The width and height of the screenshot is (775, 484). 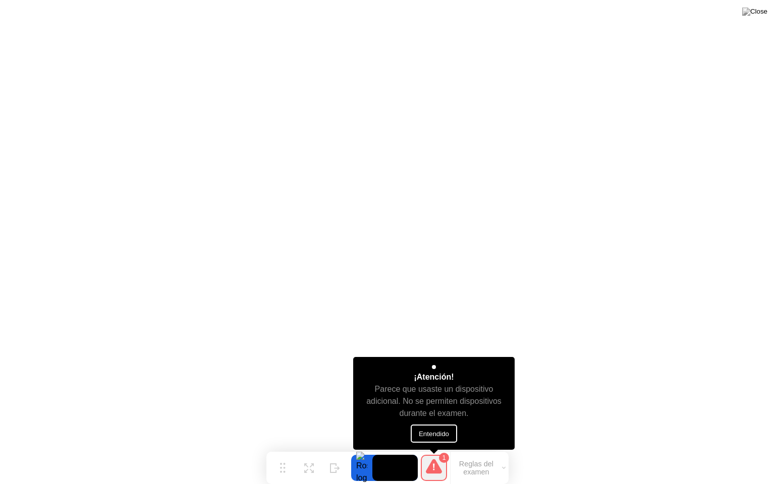 What do you see at coordinates (434, 434) in the screenshot?
I see `button: Entendido` at bounding box center [434, 434].